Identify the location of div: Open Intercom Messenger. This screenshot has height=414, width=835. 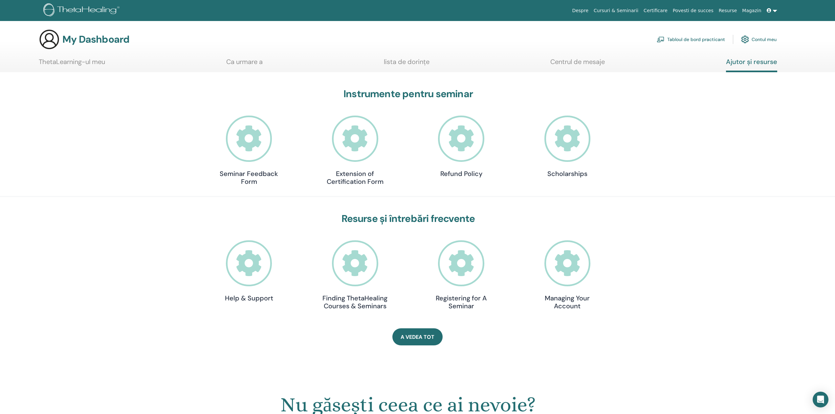
(821, 400).